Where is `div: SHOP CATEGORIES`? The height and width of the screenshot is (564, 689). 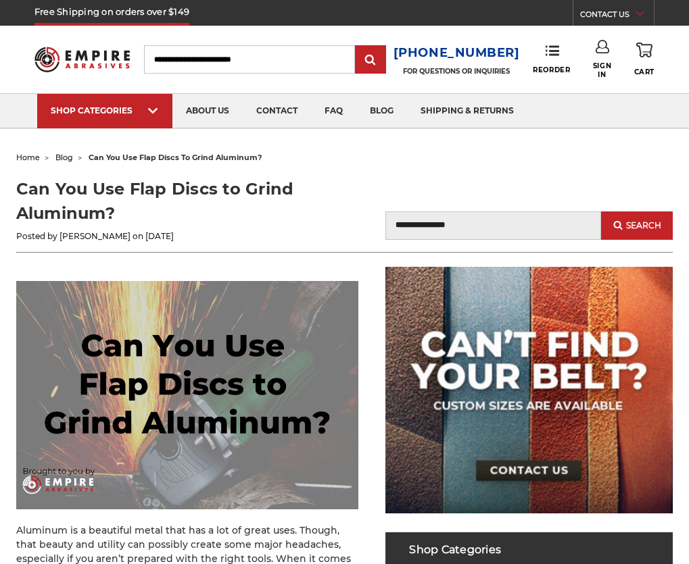
div: SHOP CATEGORIES is located at coordinates (105, 110).